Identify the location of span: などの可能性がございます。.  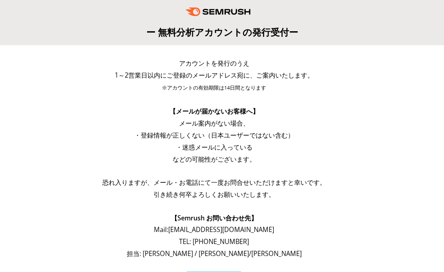
(214, 159).